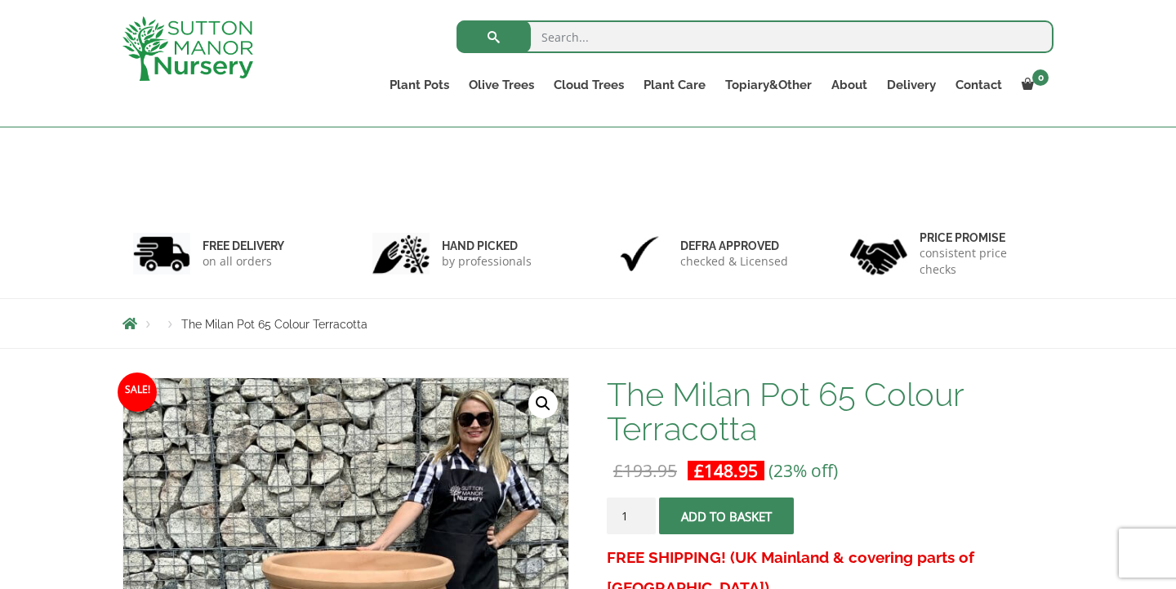 Image resolution: width=1176 pixels, height=589 pixels. What do you see at coordinates (879, 253) in the screenshot?
I see `img: 4.jpg` at bounding box center [879, 253].